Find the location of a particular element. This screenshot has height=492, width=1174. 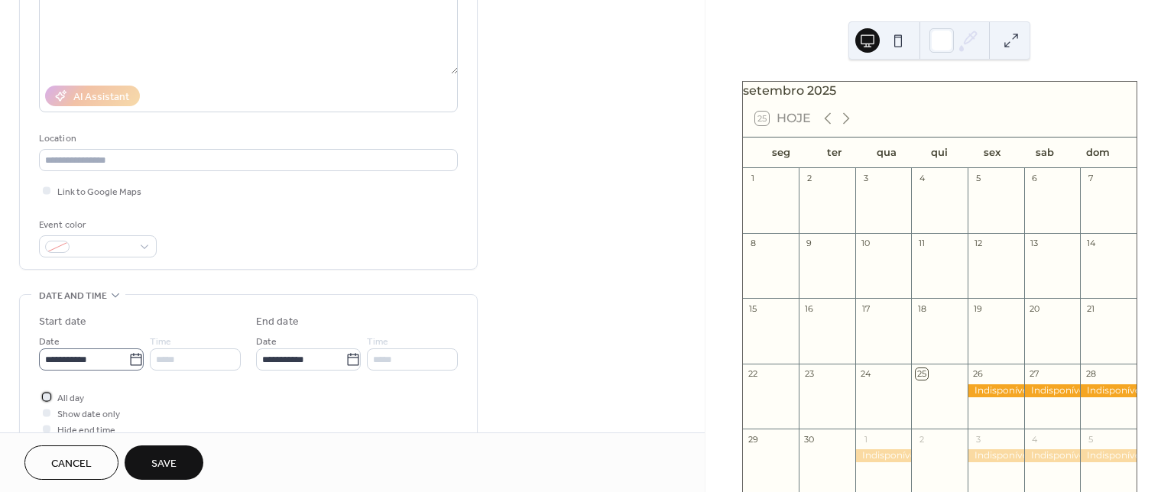

div: 27 is located at coordinates (1034, 374).